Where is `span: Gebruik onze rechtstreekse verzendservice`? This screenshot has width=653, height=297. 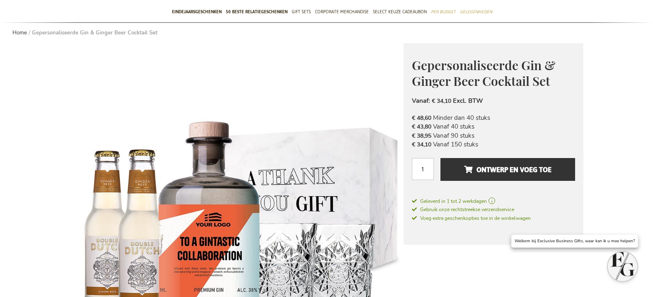 span: Gebruik onze rechtstreekse verzendservice is located at coordinates (463, 209).